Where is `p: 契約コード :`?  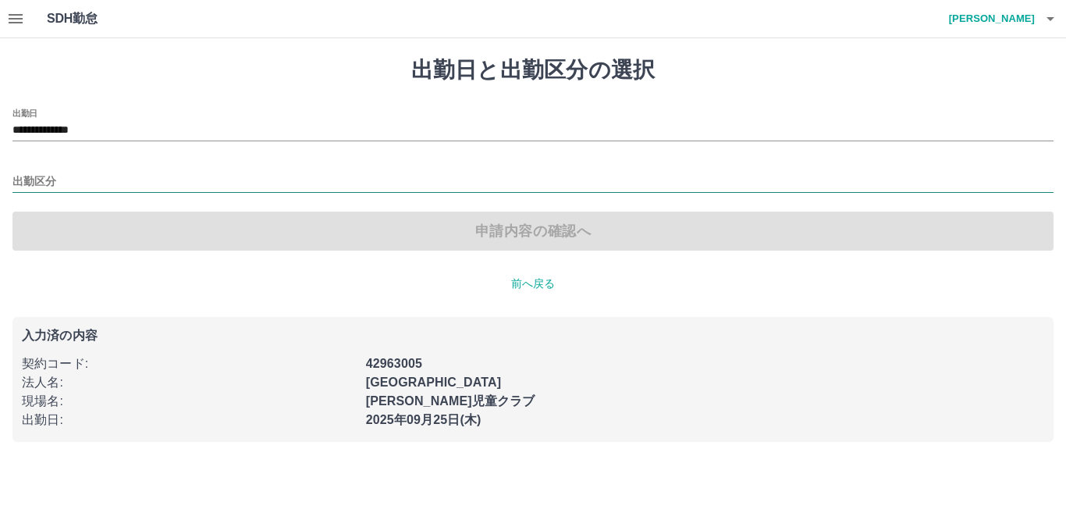
p: 契約コード : is located at coordinates (189, 364).